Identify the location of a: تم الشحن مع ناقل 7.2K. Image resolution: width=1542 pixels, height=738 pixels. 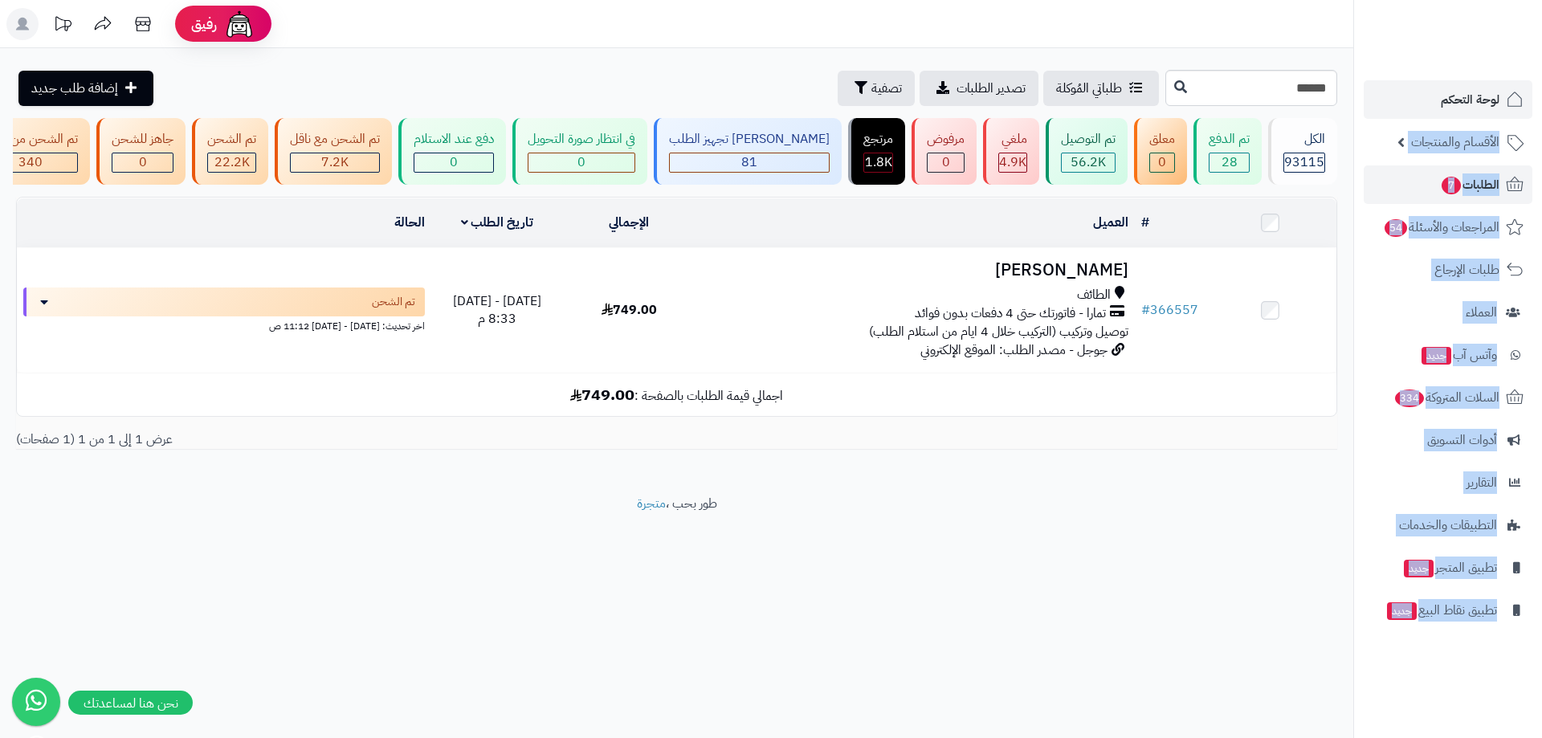
(333, 151).